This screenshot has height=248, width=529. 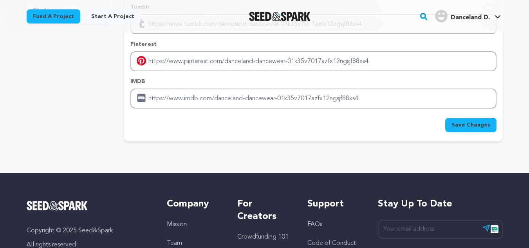 I want to click on img: Seed&Spark Logo, so click(x=57, y=206).